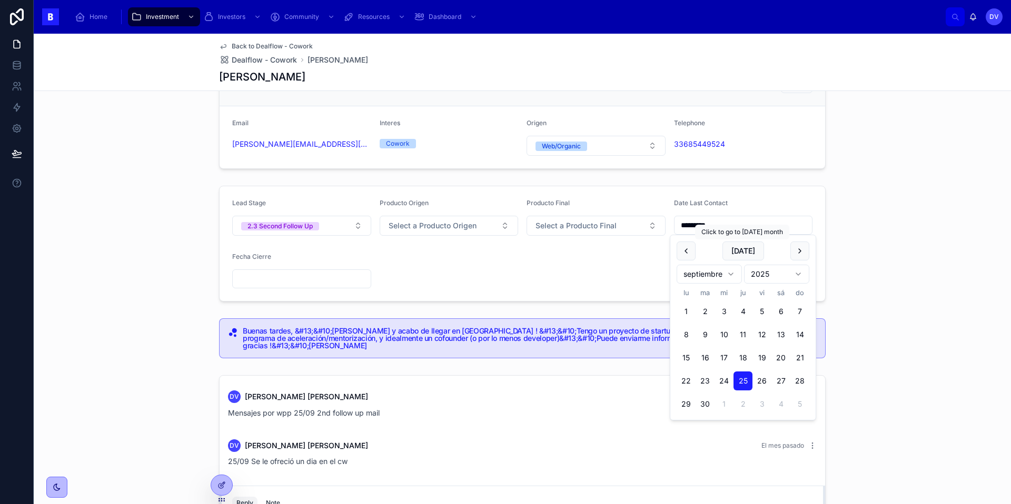 This screenshot has height=504, width=1011. Describe the element at coordinates (561, 146) in the screenshot. I see `div: Web/Organic` at that location.